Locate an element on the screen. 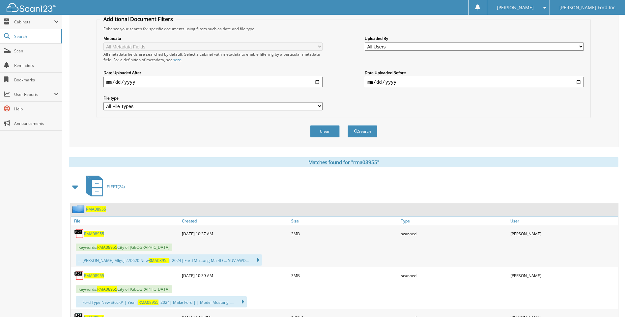  legend: Additional Document Filters is located at coordinates (138, 19).